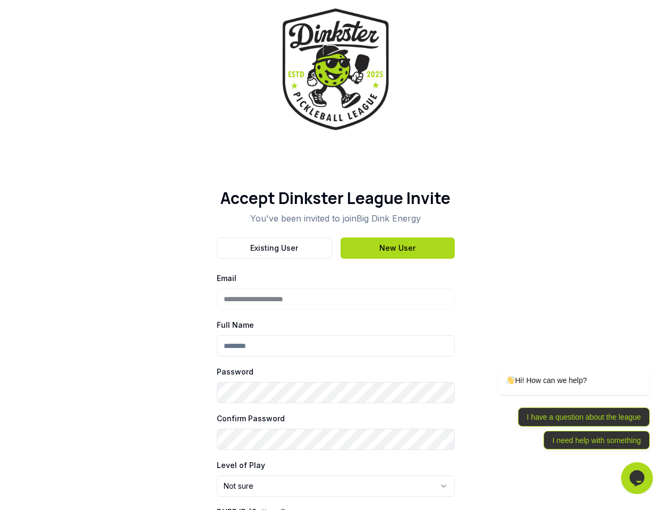  What do you see at coordinates (226, 278) in the screenshot?
I see `label: Email` at bounding box center [226, 278].